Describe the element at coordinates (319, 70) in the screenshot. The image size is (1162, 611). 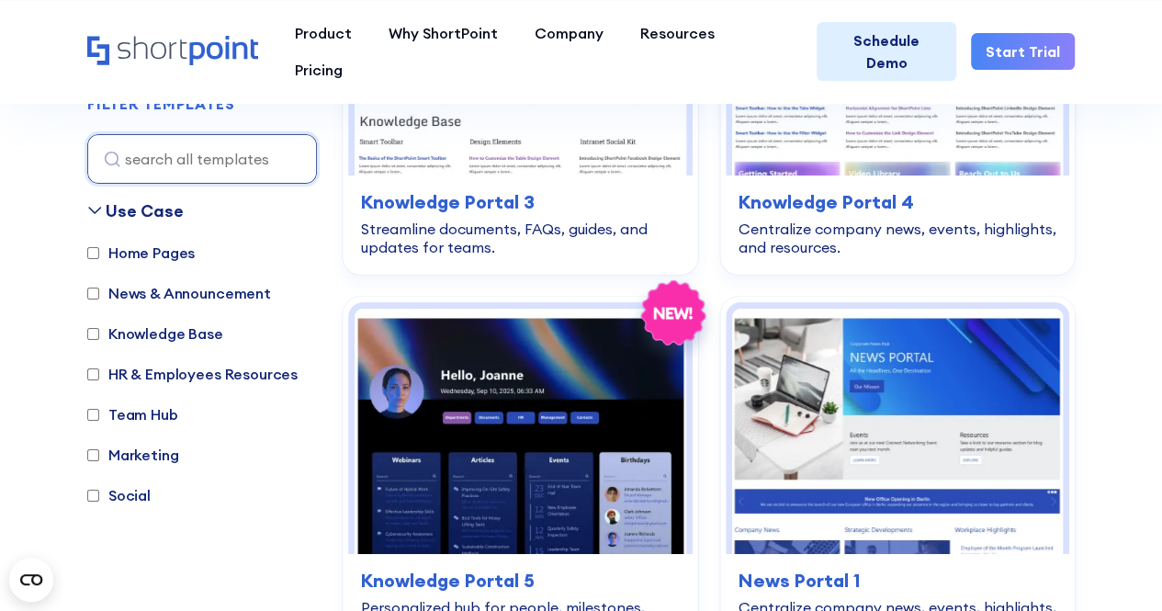
I see `div: Pricing` at that location.